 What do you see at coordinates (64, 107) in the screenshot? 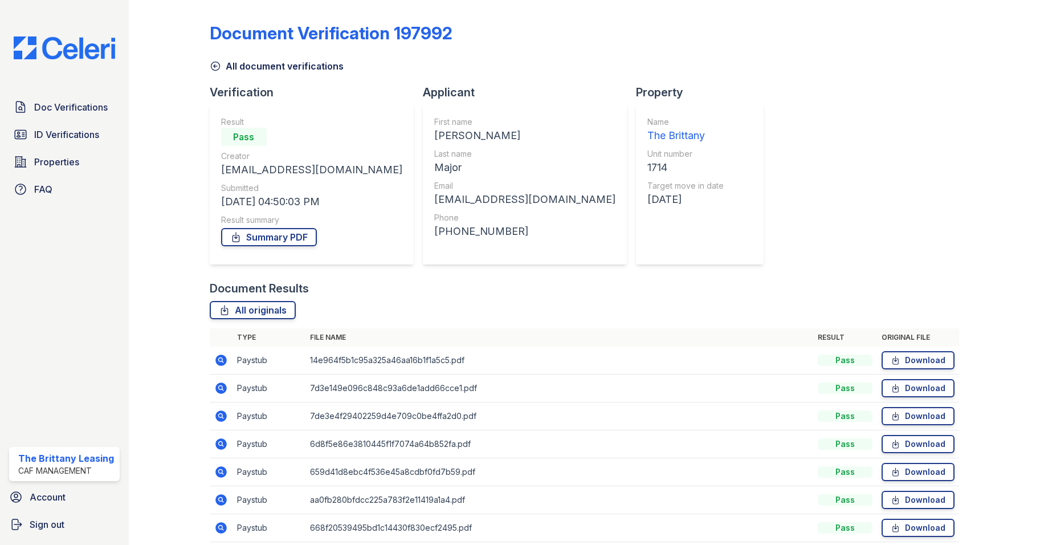
I see `a: Doc Verifications` at bounding box center [64, 107].